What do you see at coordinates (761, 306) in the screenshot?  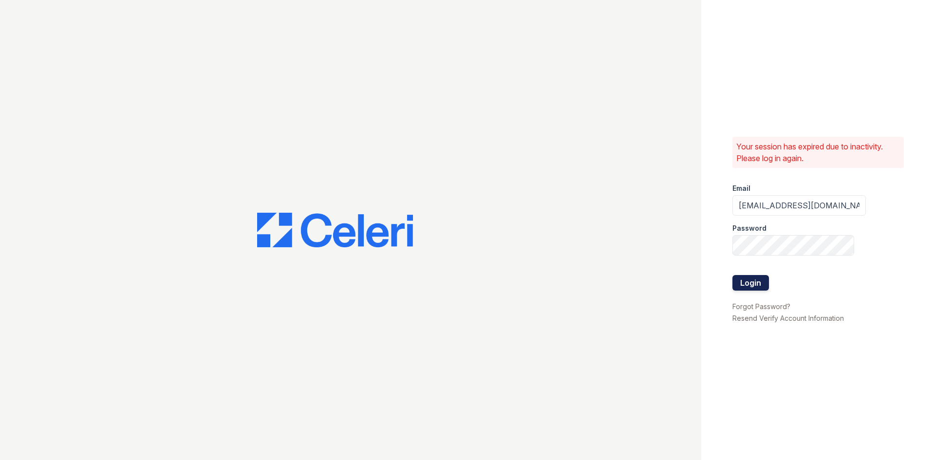 I see `a: Forgot Password?` at bounding box center [761, 306].